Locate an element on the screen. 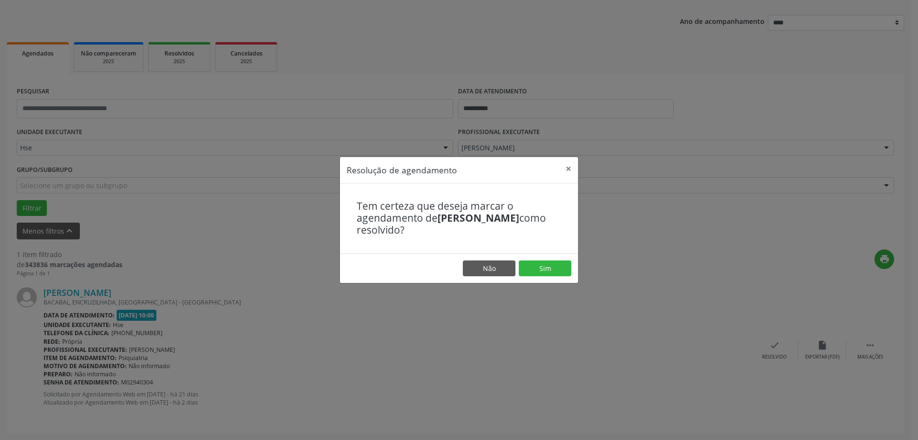  h4: Tem certeza que deseja marcar o agendamento de como resolvido? is located at coordinates (459, 218).